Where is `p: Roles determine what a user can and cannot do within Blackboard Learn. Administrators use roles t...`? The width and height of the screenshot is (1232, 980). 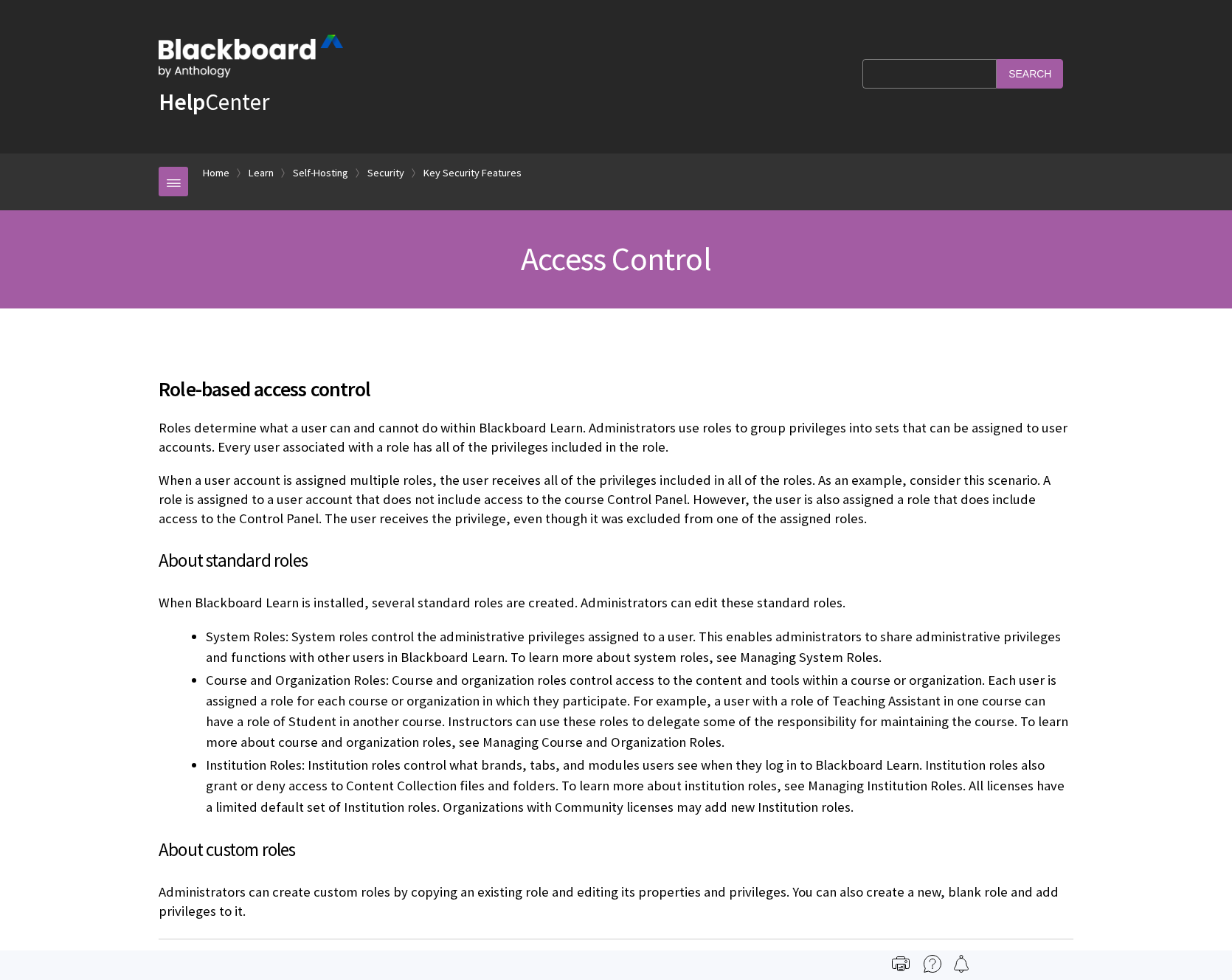
p: Roles determine what a user can and cannot do within Blackboard Learn. Administrators use roles t... is located at coordinates (616, 438).